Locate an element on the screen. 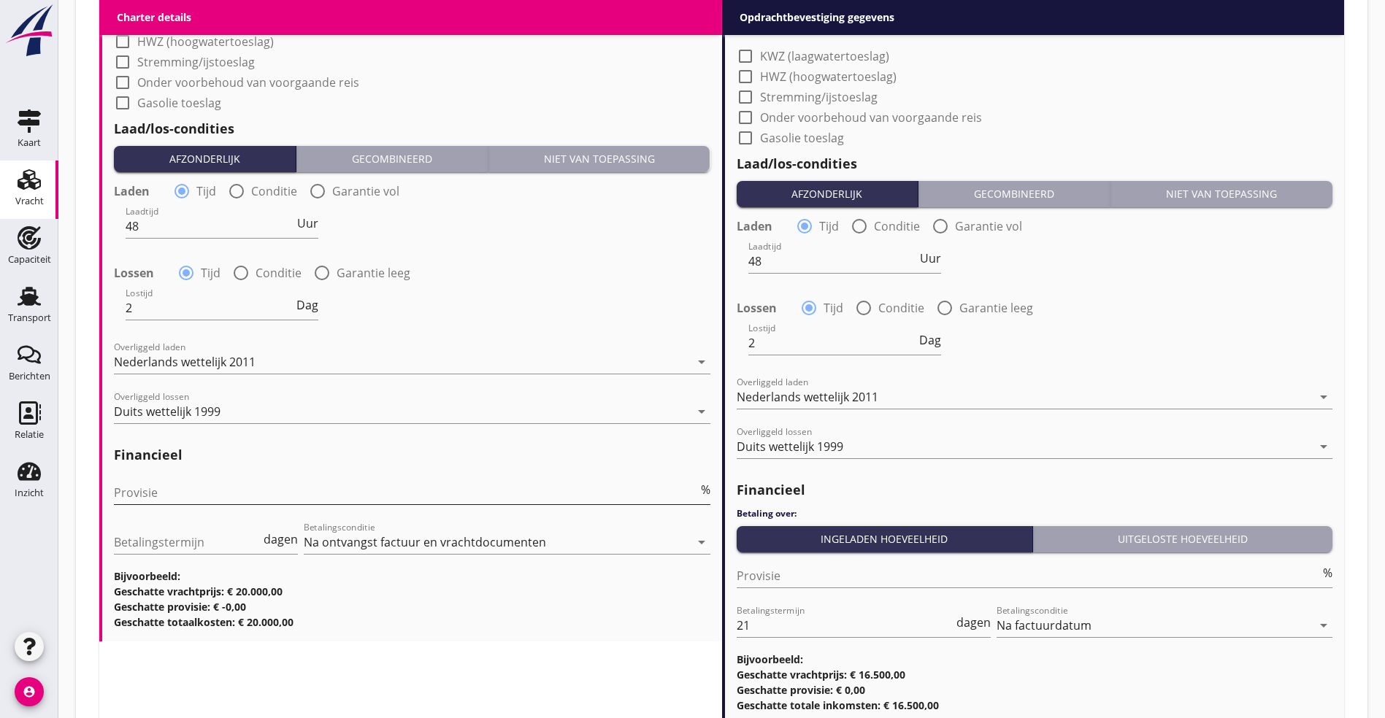 This screenshot has width=1385, height=718. div: IVTB is located at coordinates (748, 18).